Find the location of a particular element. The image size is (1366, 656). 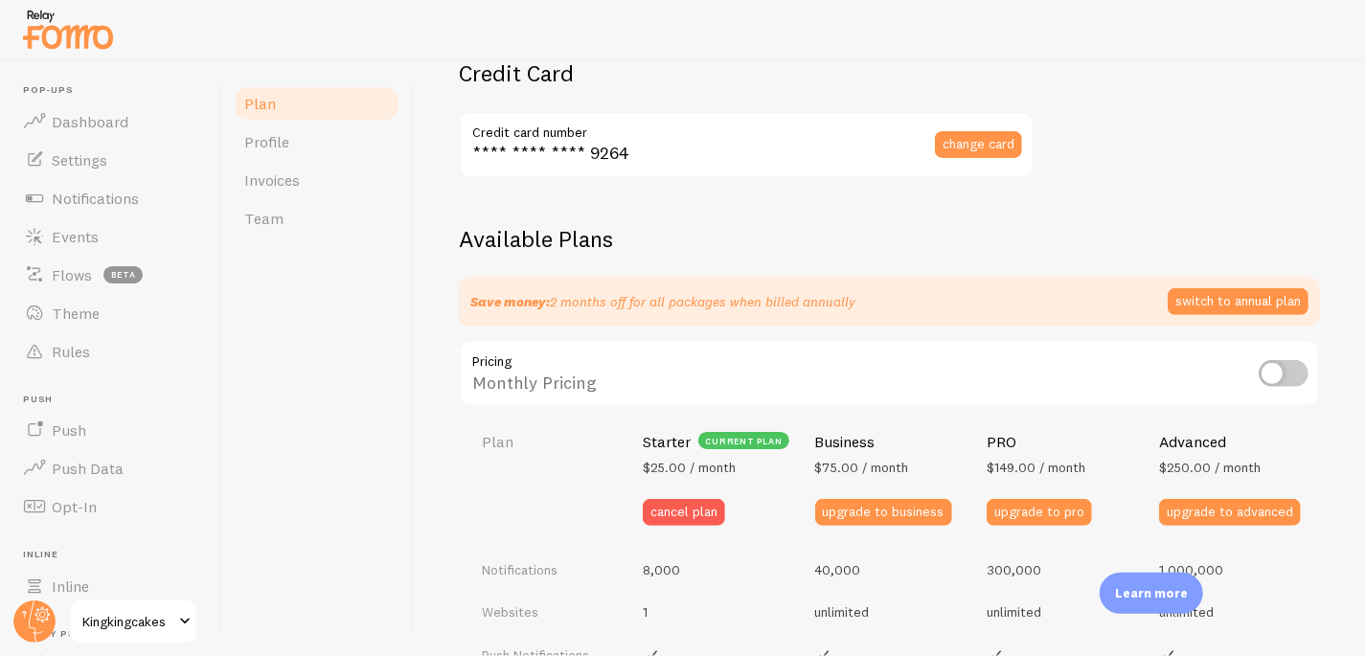

button: cancel plan is located at coordinates (684, 512).